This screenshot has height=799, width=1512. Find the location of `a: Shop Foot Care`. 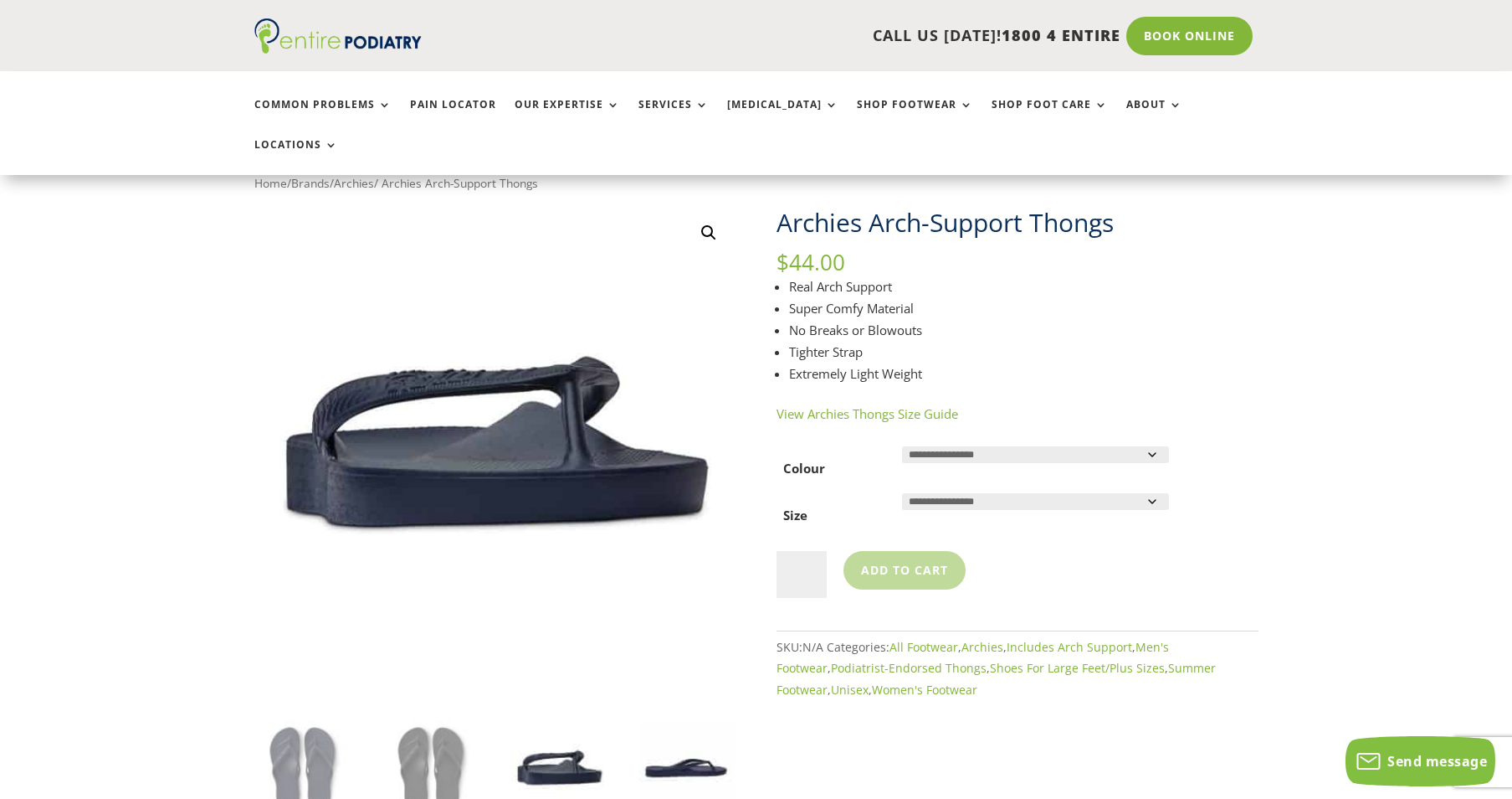

a: Shop Foot Care is located at coordinates (1050, 116).